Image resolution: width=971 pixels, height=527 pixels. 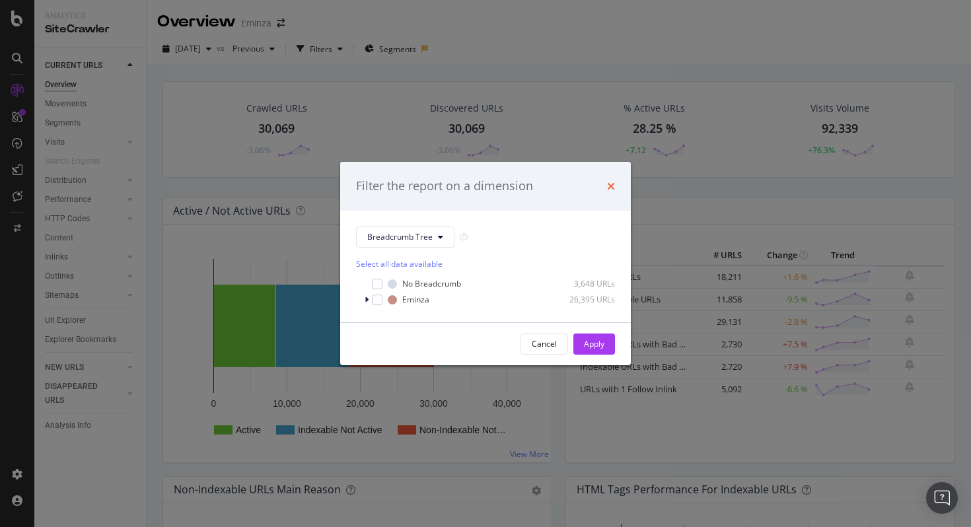 What do you see at coordinates (942, 498) in the screenshot?
I see `div: Open Intercom Messenger` at bounding box center [942, 498].